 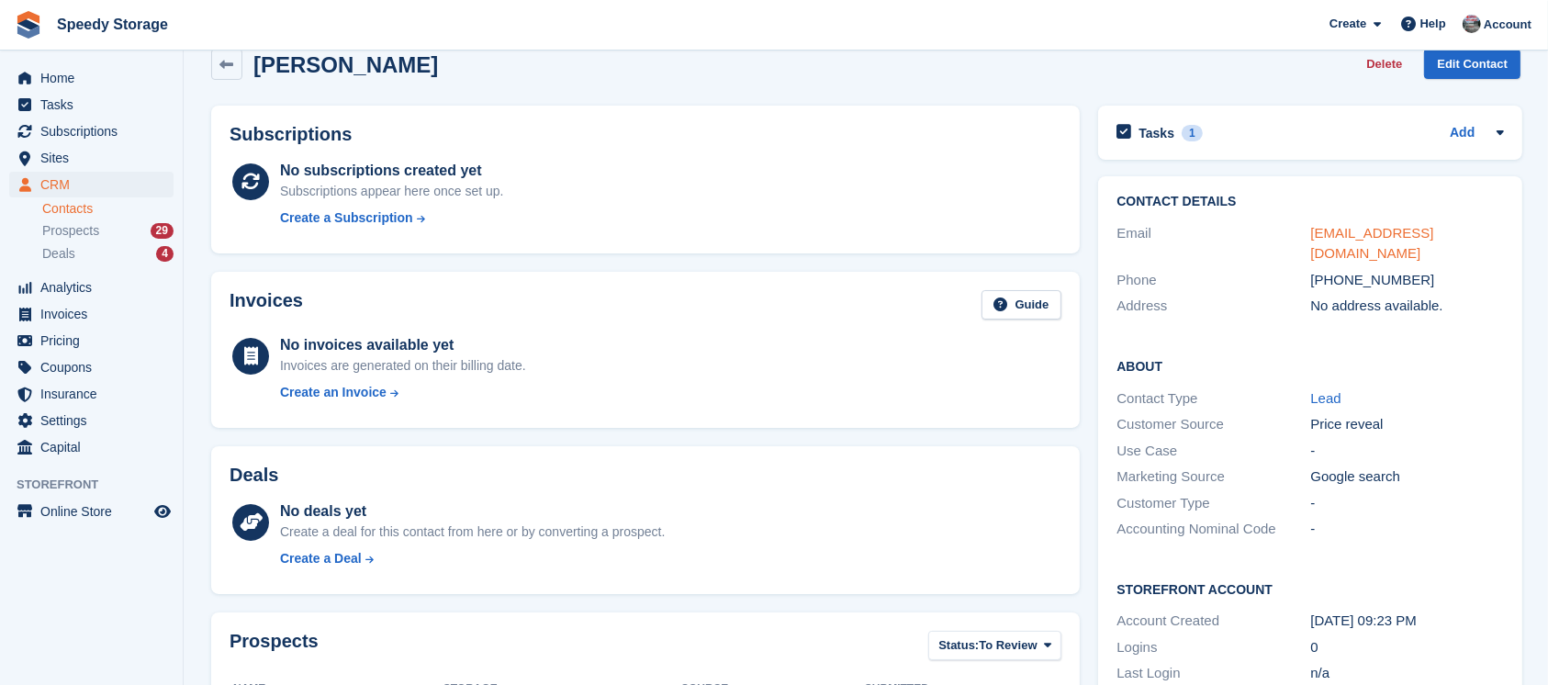 I want to click on h2: Storefront Account, so click(x=1310, y=589).